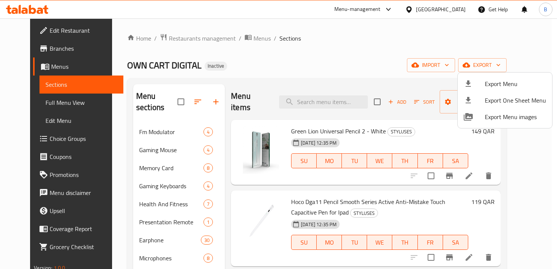 Image resolution: width=557 pixels, height=269 pixels. What do you see at coordinates (504, 100) in the screenshot?
I see `li: Export one sheet menu items` at bounding box center [504, 100].